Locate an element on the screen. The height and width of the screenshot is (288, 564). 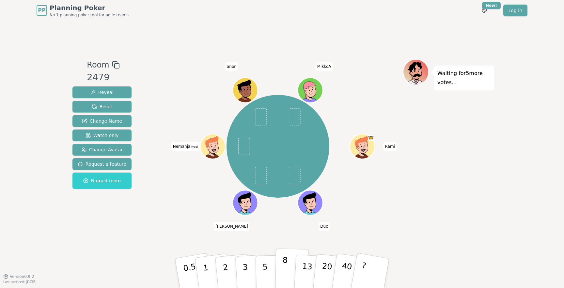
p: Waiting for 5 more votes... is located at coordinates (464, 78).